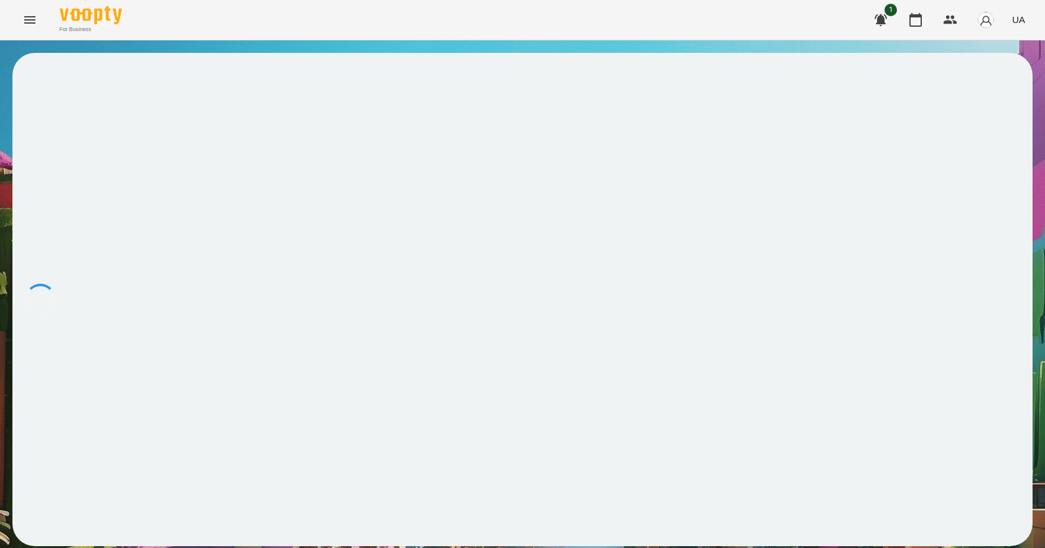 This screenshot has height=548, width=1045. Describe the element at coordinates (91, 29) in the screenshot. I see `span: For Business` at that location.